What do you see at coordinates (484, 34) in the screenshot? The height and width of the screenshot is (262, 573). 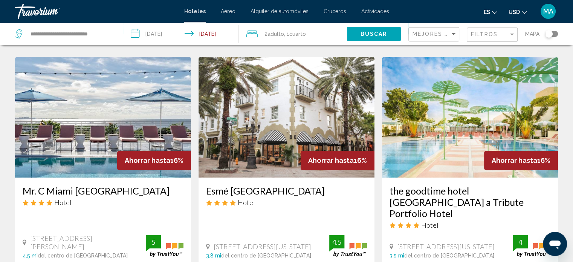 I see `span: Filtros` at bounding box center [484, 34].